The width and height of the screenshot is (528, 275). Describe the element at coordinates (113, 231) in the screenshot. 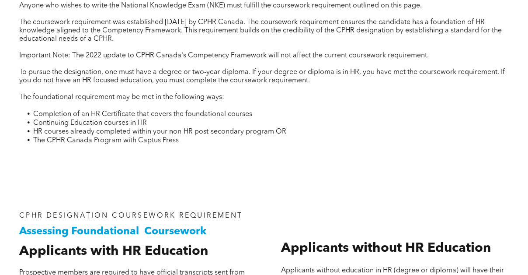

I see `span: Assessing Foundational Coursework` at that location.